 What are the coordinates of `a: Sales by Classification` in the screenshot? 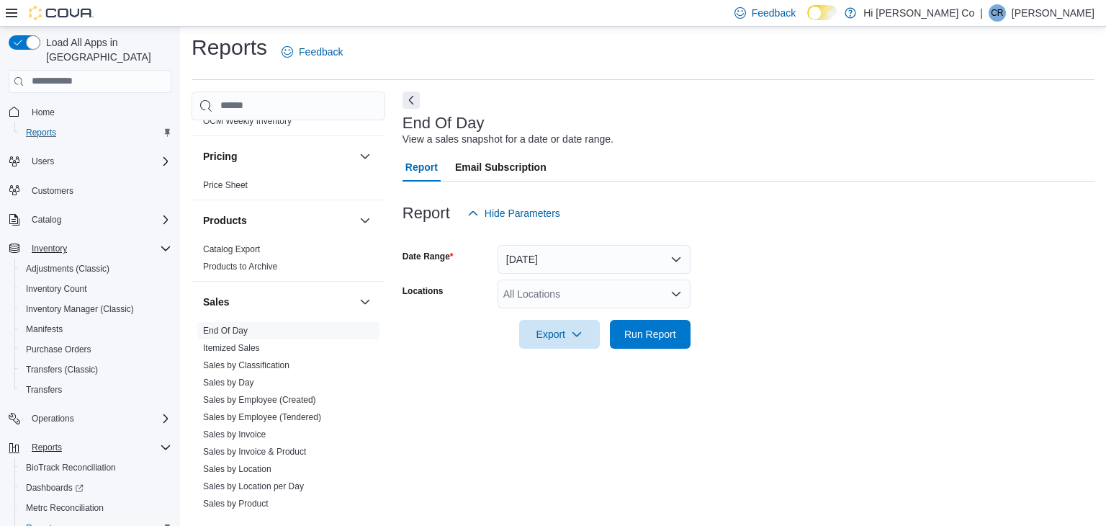 It's located at (246, 365).